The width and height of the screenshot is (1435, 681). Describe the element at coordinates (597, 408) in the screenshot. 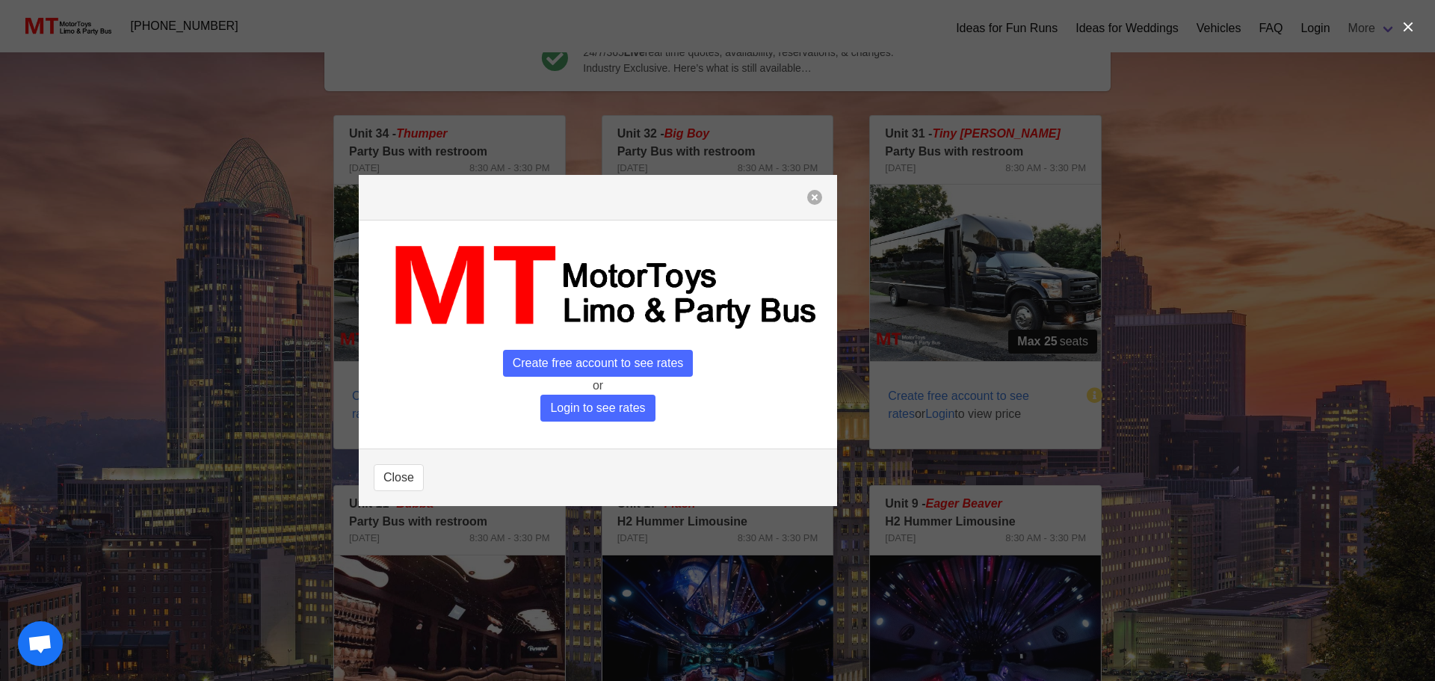

I see `span: Login to see rates` at that location.